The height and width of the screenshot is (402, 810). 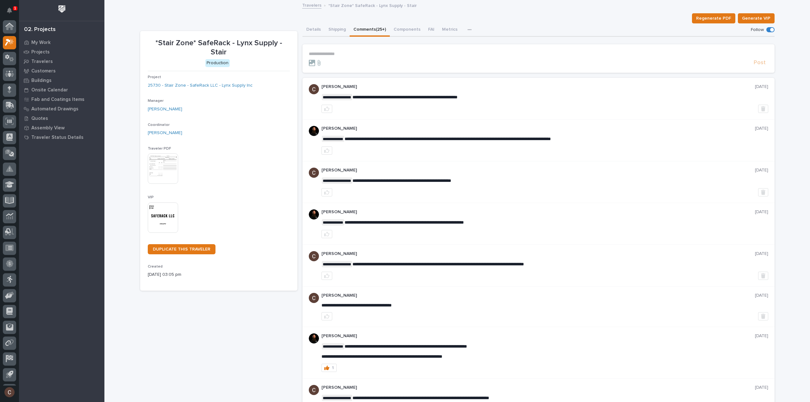 I want to click on p: Automated Drawings, so click(x=55, y=109).